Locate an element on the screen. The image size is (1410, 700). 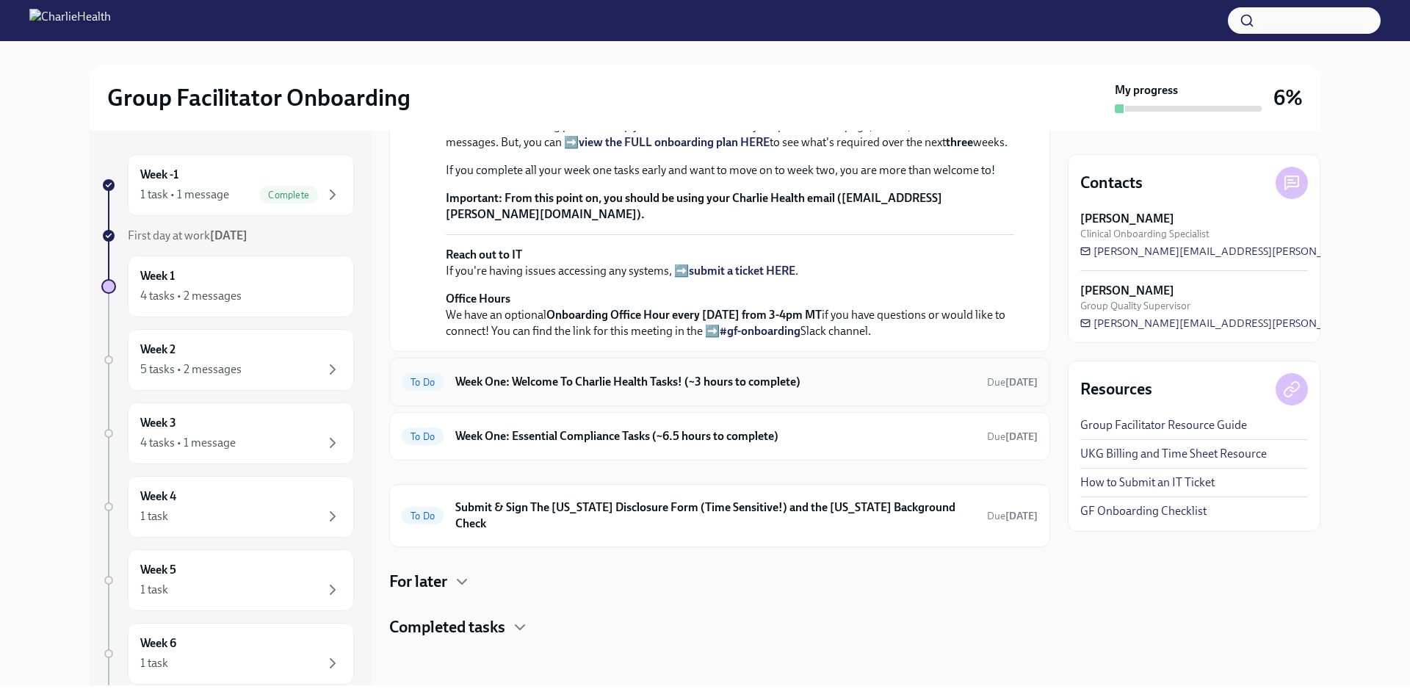
strong: Office Hours is located at coordinates (478, 298).